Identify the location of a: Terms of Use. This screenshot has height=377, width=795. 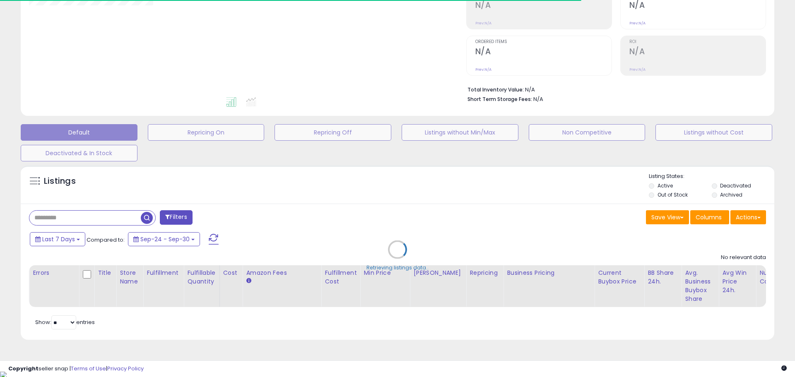
(88, 368).